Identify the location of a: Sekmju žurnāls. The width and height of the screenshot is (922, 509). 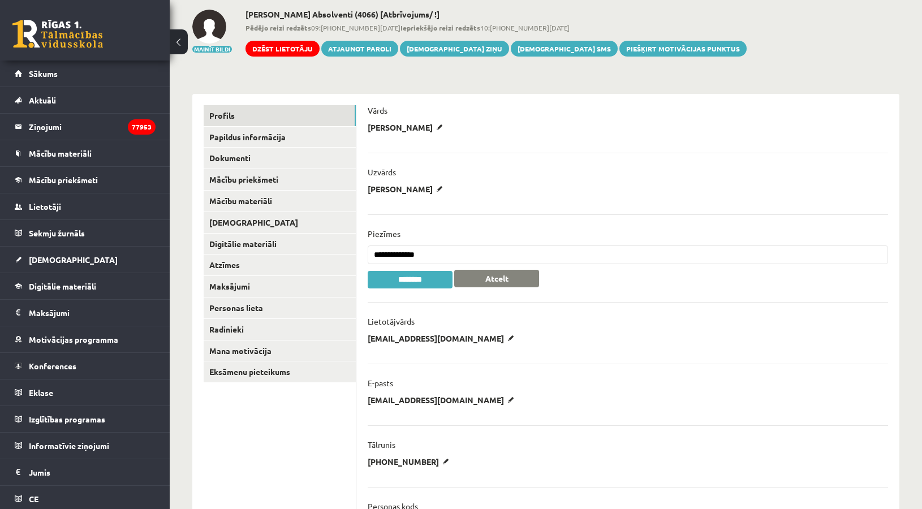
(85, 233).